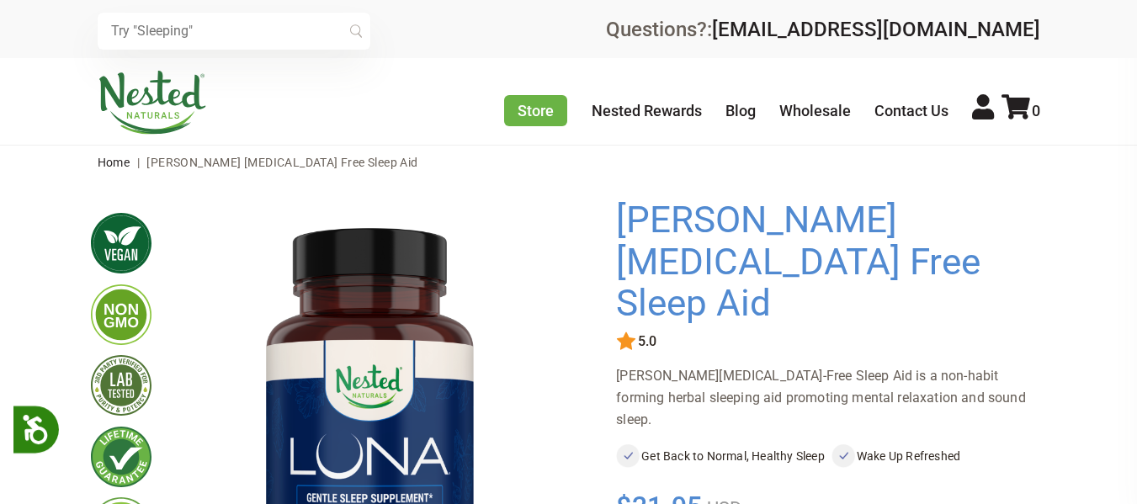  I want to click on nav: breadcrumbs, so click(569, 162).